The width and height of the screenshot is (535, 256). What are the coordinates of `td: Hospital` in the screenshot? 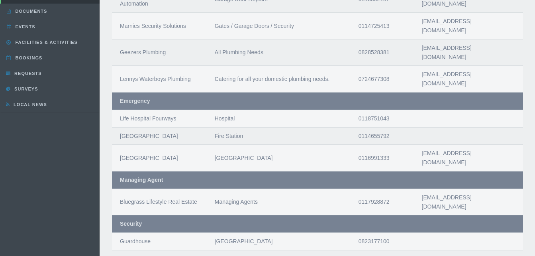 It's located at (279, 118).